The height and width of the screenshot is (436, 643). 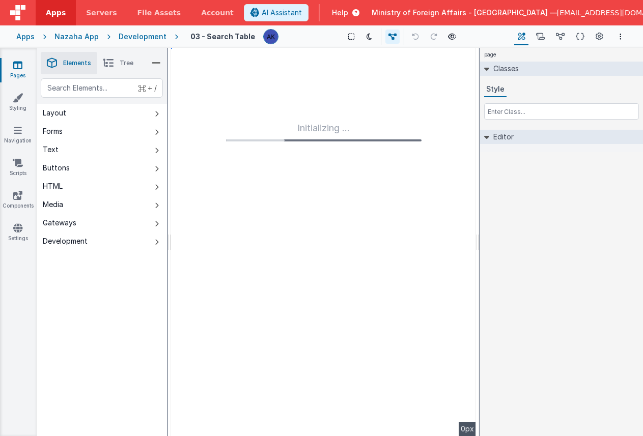 I want to click on span: Servers, so click(x=101, y=13).